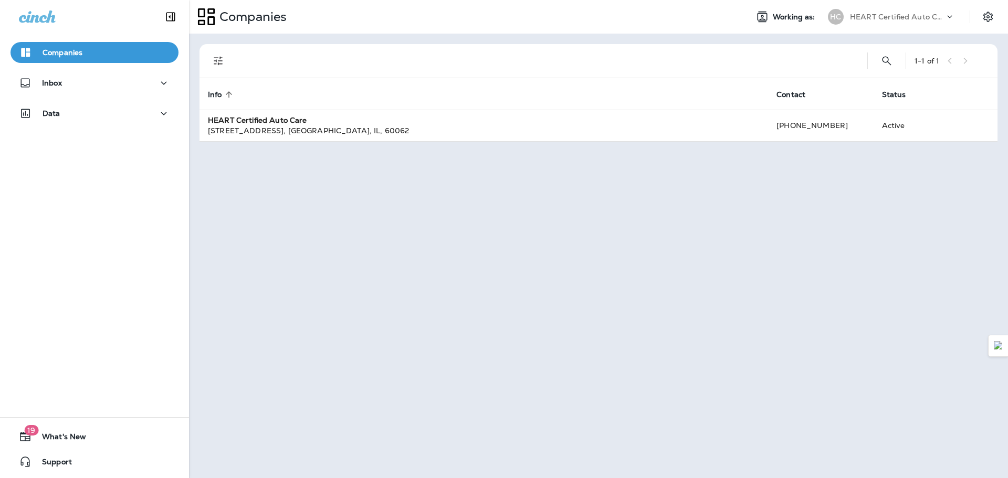 The height and width of the screenshot is (478, 1008). What do you see at coordinates (257, 120) in the screenshot?
I see `strong: HEART Certified Auto Care` at bounding box center [257, 120].